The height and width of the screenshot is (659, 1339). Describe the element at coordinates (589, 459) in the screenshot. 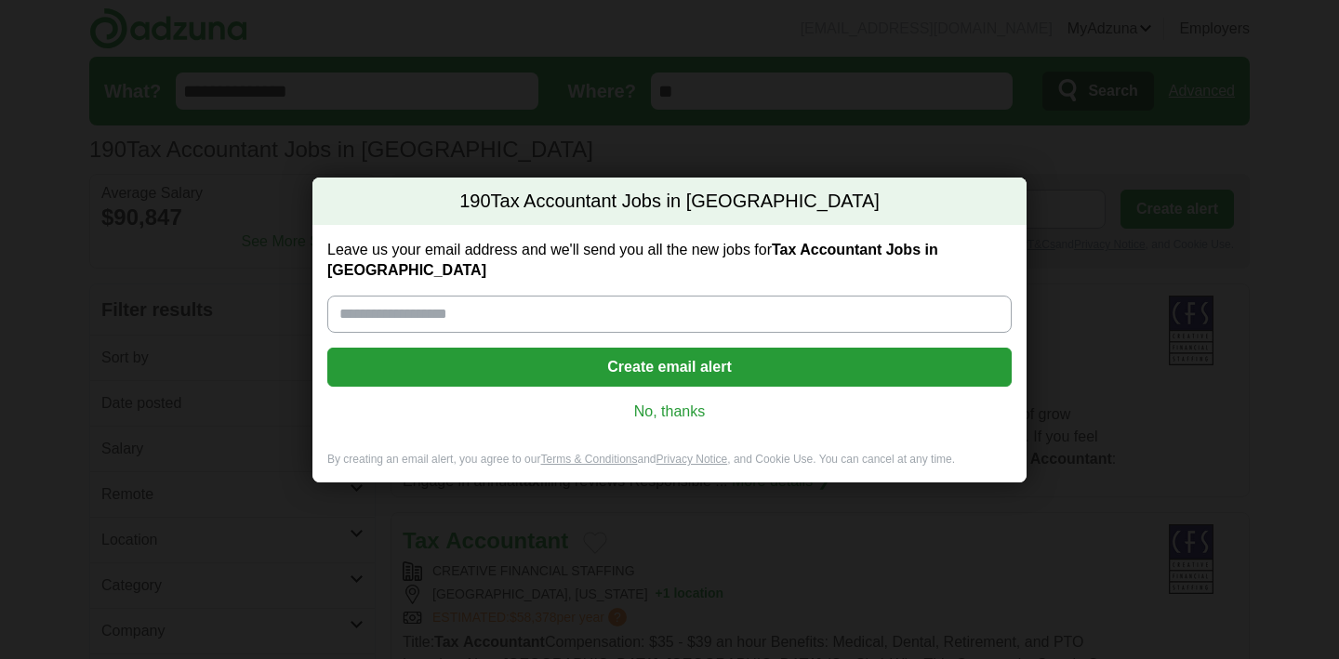

I see `a: Terms & Conditions` at that location.